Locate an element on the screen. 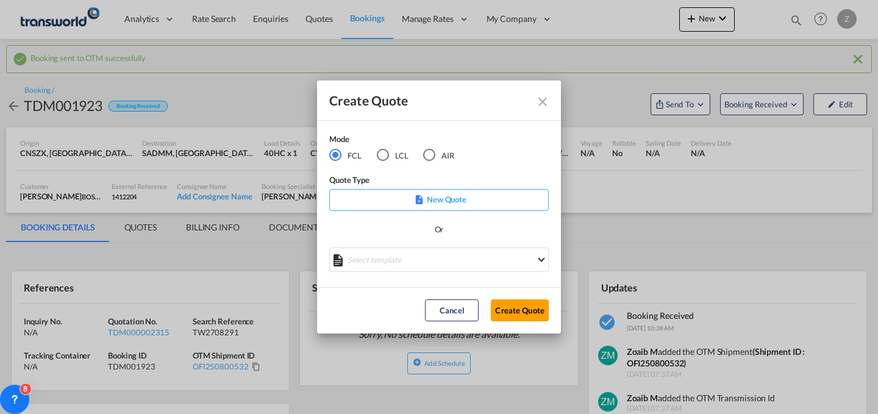 This screenshot has width=878, height=414. md-select: Select template is located at coordinates (439, 260).